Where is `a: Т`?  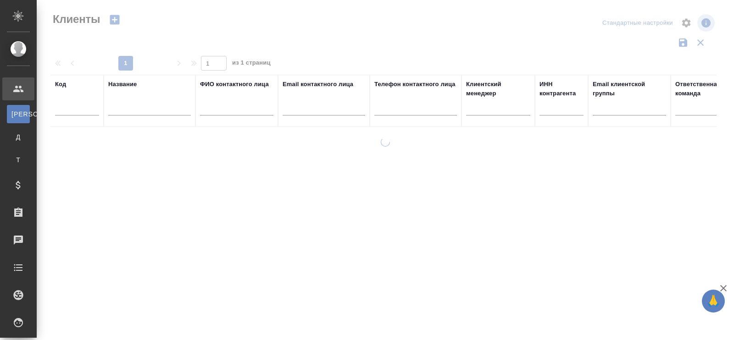
a: Т is located at coordinates (18, 160).